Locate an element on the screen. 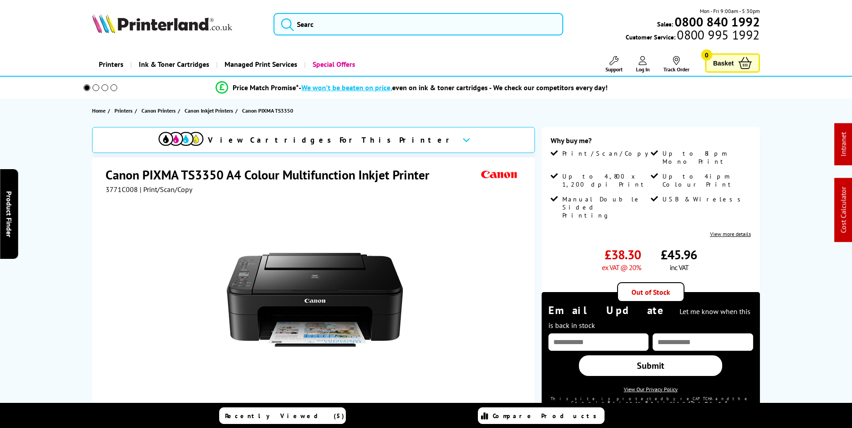 The width and height of the screenshot is (852, 428). span: Up to 4,800 x 1,200 dpi Print is located at coordinates (605, 181).